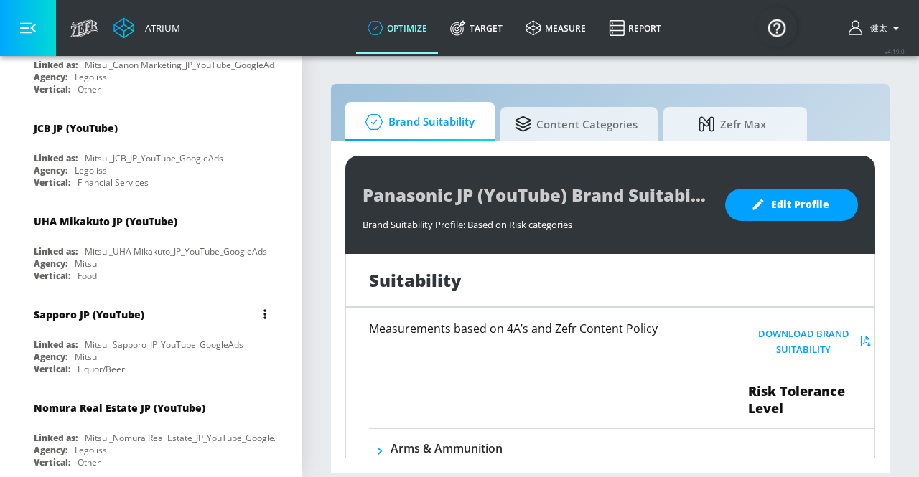 This screenshot has width=919, height=477. Describe the element at coordinates (397, 28) in the screenshot. I see `a: optimize` at that location.